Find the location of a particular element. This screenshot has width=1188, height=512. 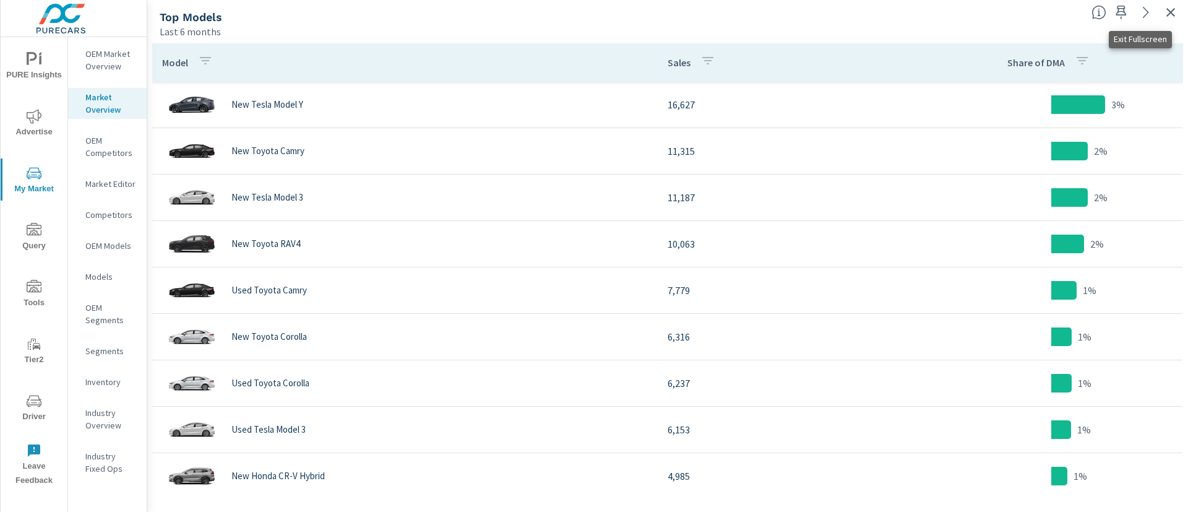

div: OEM Models is located at coordinates (107, 246).